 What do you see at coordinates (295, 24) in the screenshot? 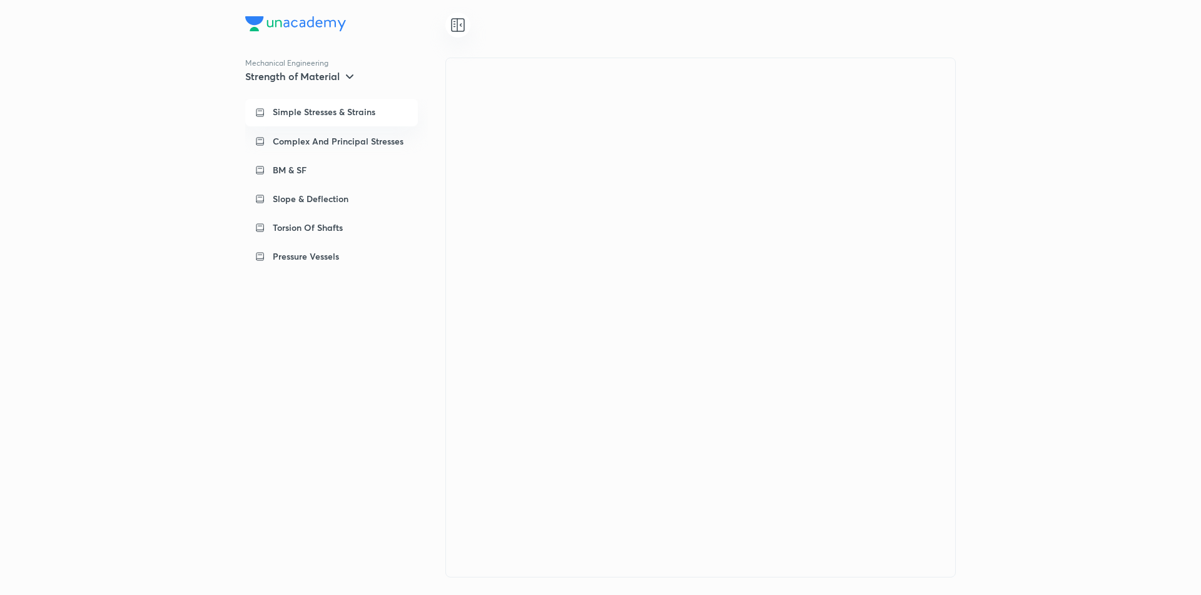
I see `img: Company Logo` at bounding box center [295, 24].